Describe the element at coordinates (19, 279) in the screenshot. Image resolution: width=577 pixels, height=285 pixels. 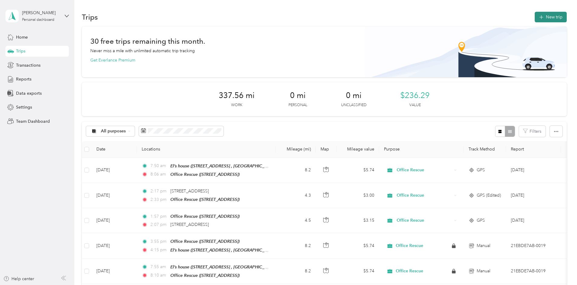
I see `button: Help center` at that location.